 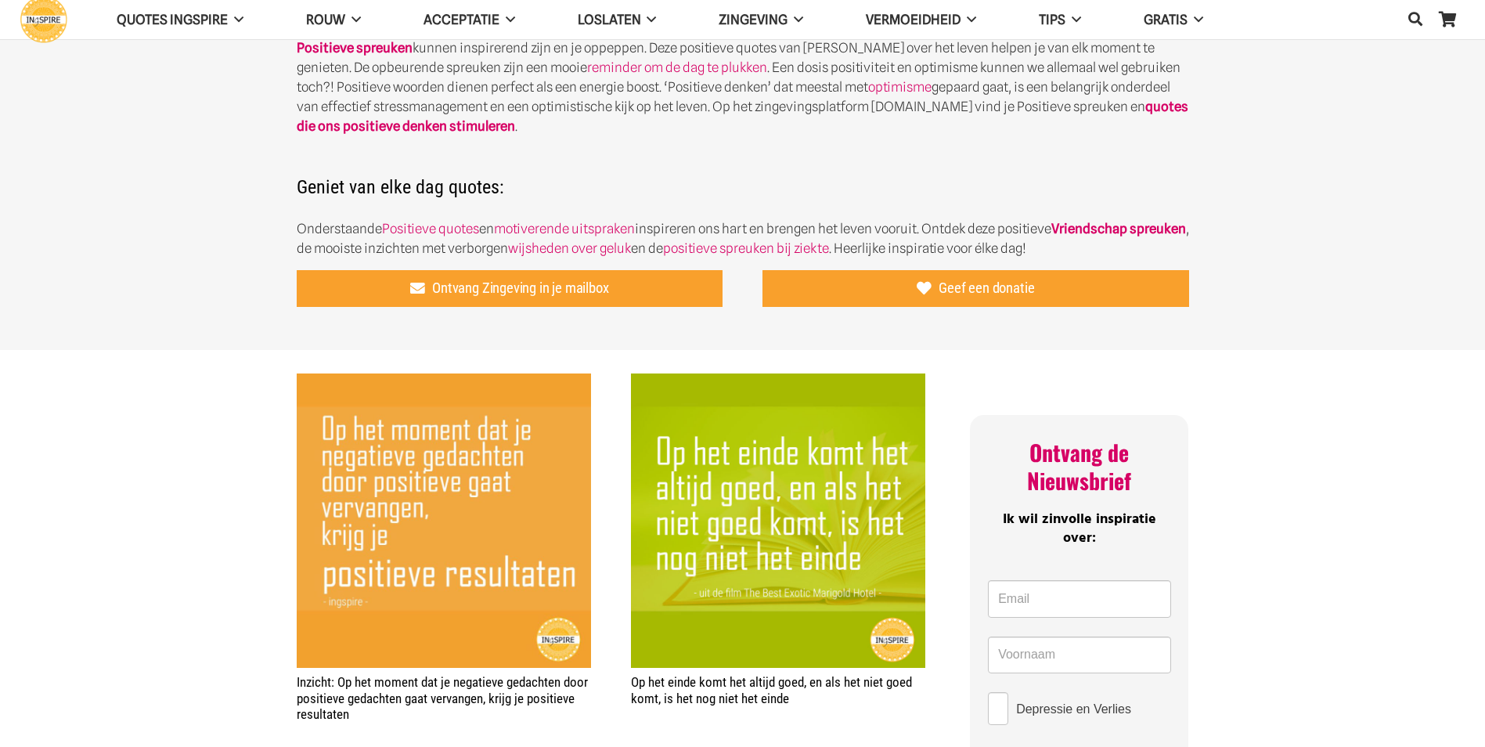 What do you see at coordinates (743, 239) in the screenshot?
I see `p: Onderstaande en inspireren ons hart en brengen het leven vooruit. Ontdek deze positieve , de mooi...` at bounding box center [743, 239].